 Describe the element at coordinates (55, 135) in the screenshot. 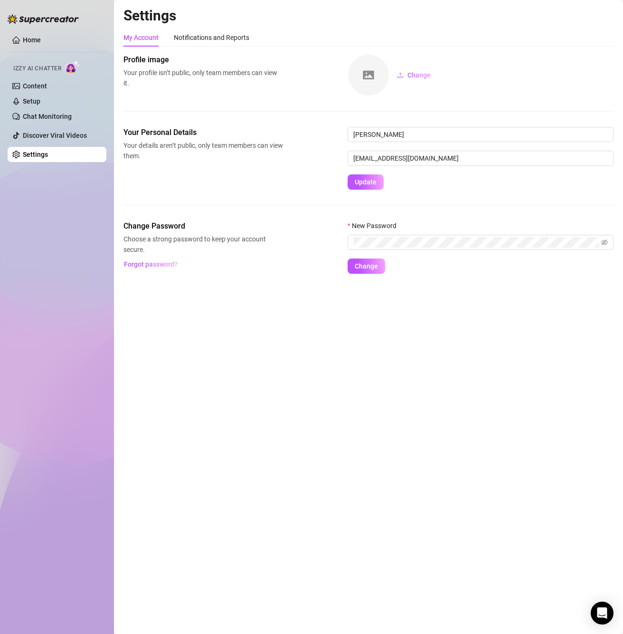

I see `a: Discover Viral Videos` at that location.